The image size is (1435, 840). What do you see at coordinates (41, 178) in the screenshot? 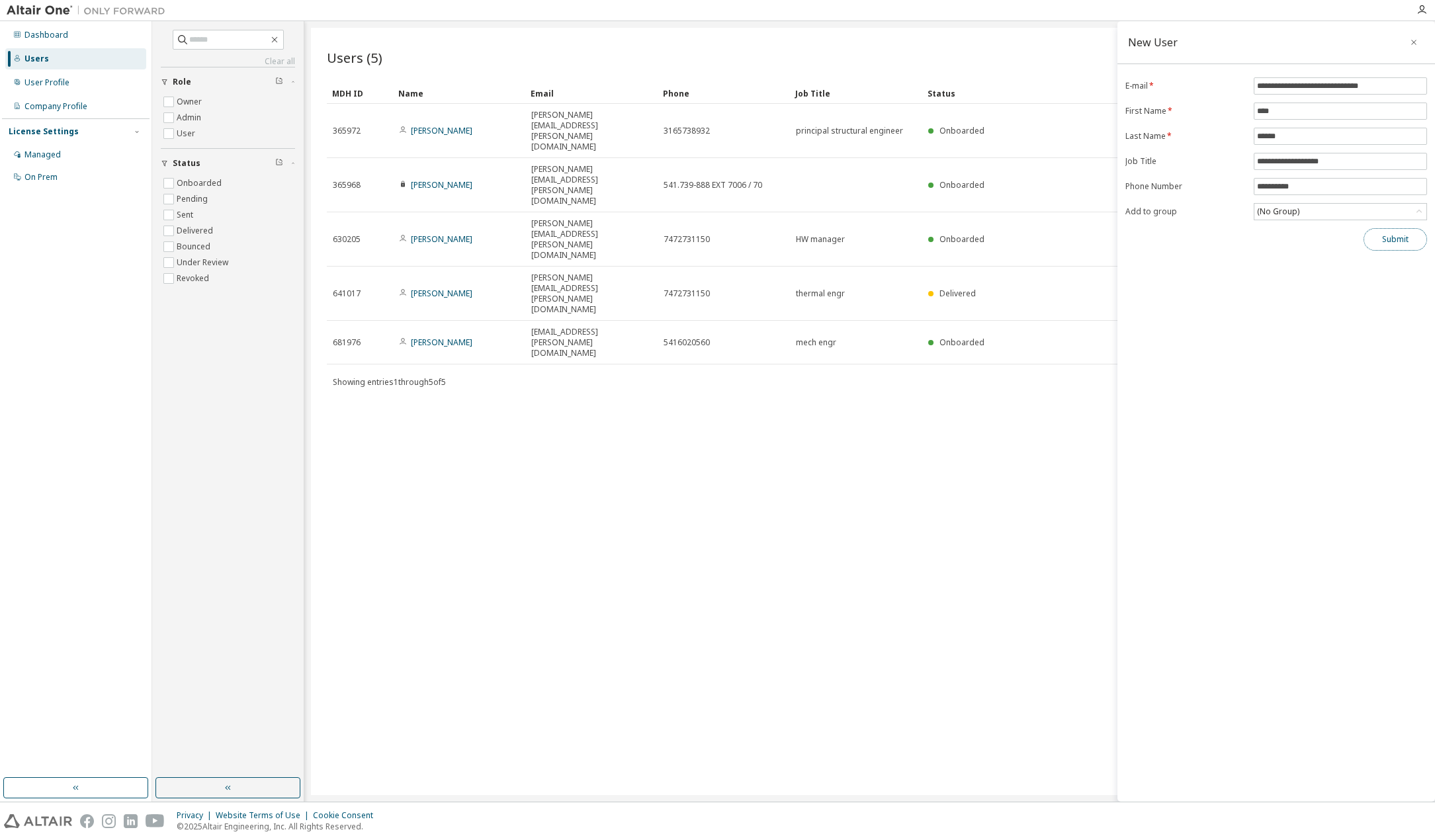
I see `div: On Prem` at bounding box center [41, 178].